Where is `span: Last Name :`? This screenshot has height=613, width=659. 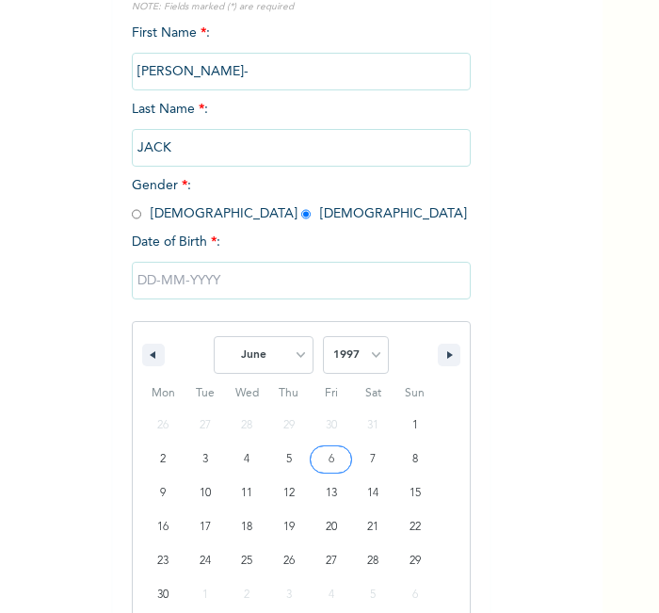 span: Last Name : is located at coordinates (301, 128).